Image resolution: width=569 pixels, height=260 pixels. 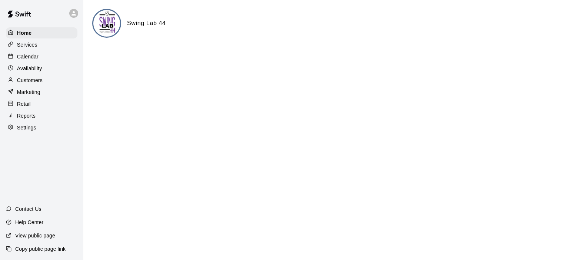 What do you see at coordinates (41, 57) in the screenshot?
I see `div: Calendar` at bounding box center [41, 57].